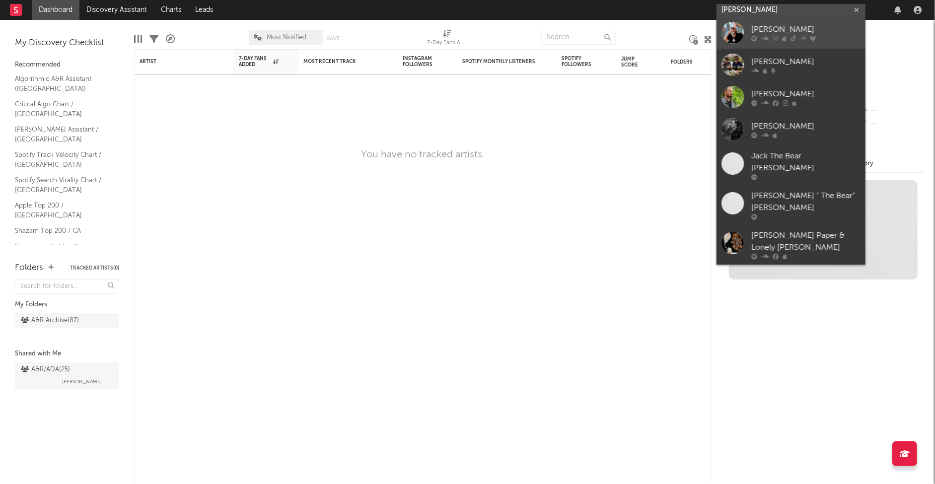 This screenshot has width=935, height=484. Describe the element at coordinates (177, 62) in the screenshot. I see `div: Artist` at that location.